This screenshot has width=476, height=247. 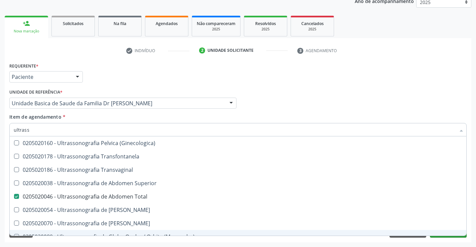 I want to click on div: Nova marcação, so click(x=26, y=31).